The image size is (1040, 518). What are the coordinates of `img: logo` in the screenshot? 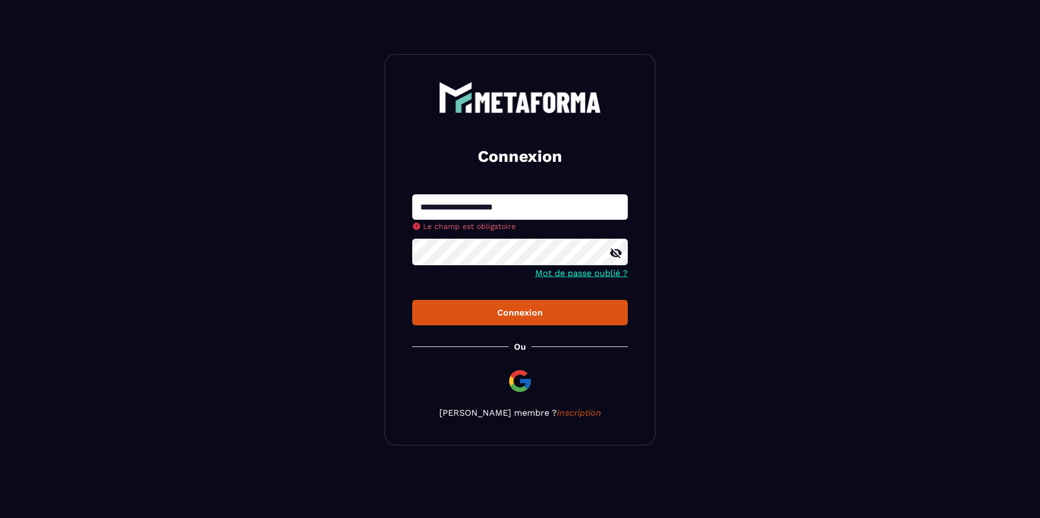 It's located at (520, 97).